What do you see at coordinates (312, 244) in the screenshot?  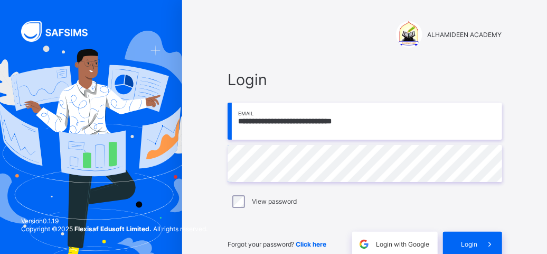 I see `a: Click here` at bounding box center [312, 244].